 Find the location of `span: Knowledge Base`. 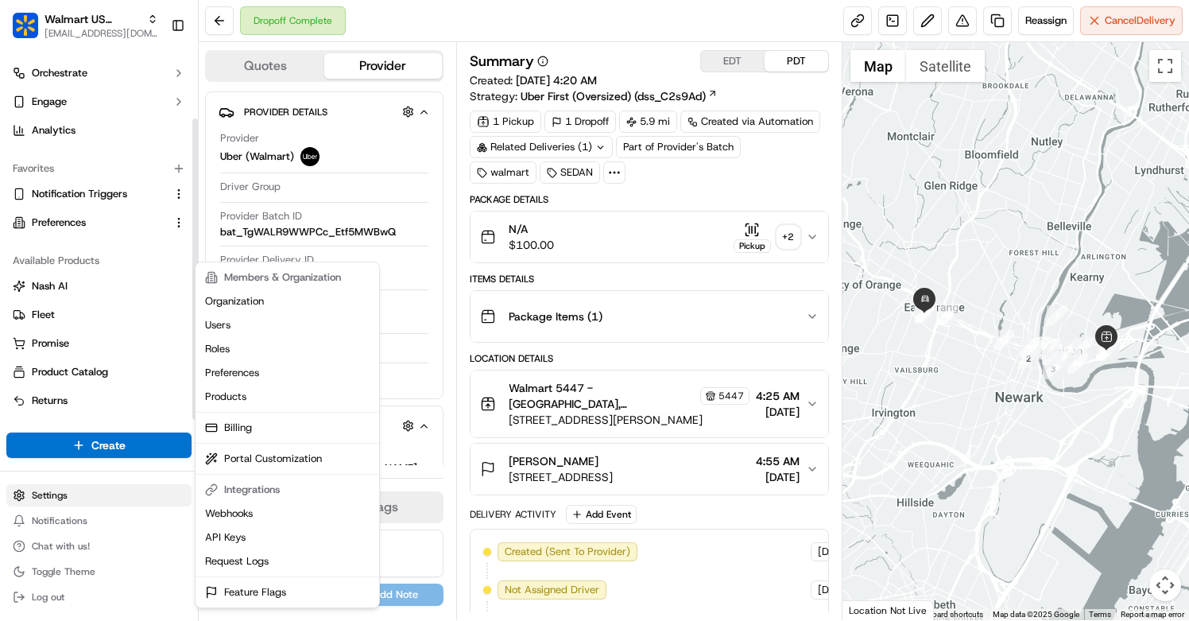

span: Knowledge Base is located at coordinates (76, 238).